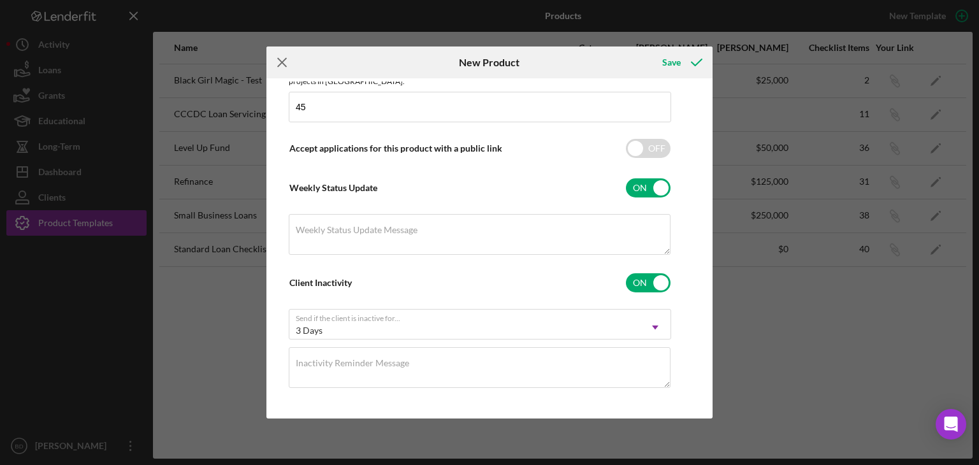 Image resolution: width=979 pixels, height=465 pixels. I want to click on label: Weekly Status Update Message, so click(356, 230).